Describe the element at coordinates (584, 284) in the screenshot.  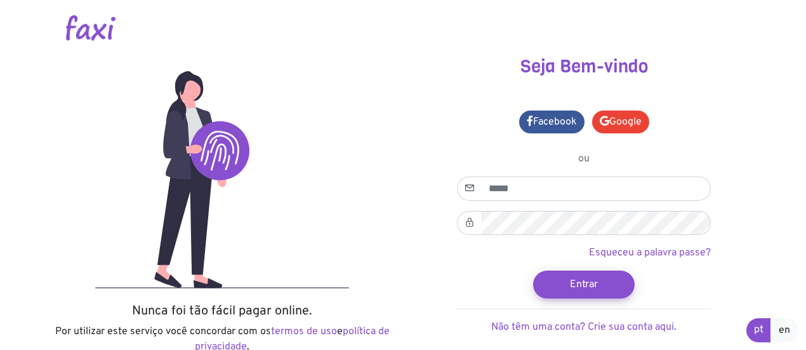
I see `button: Entrar` at that location.